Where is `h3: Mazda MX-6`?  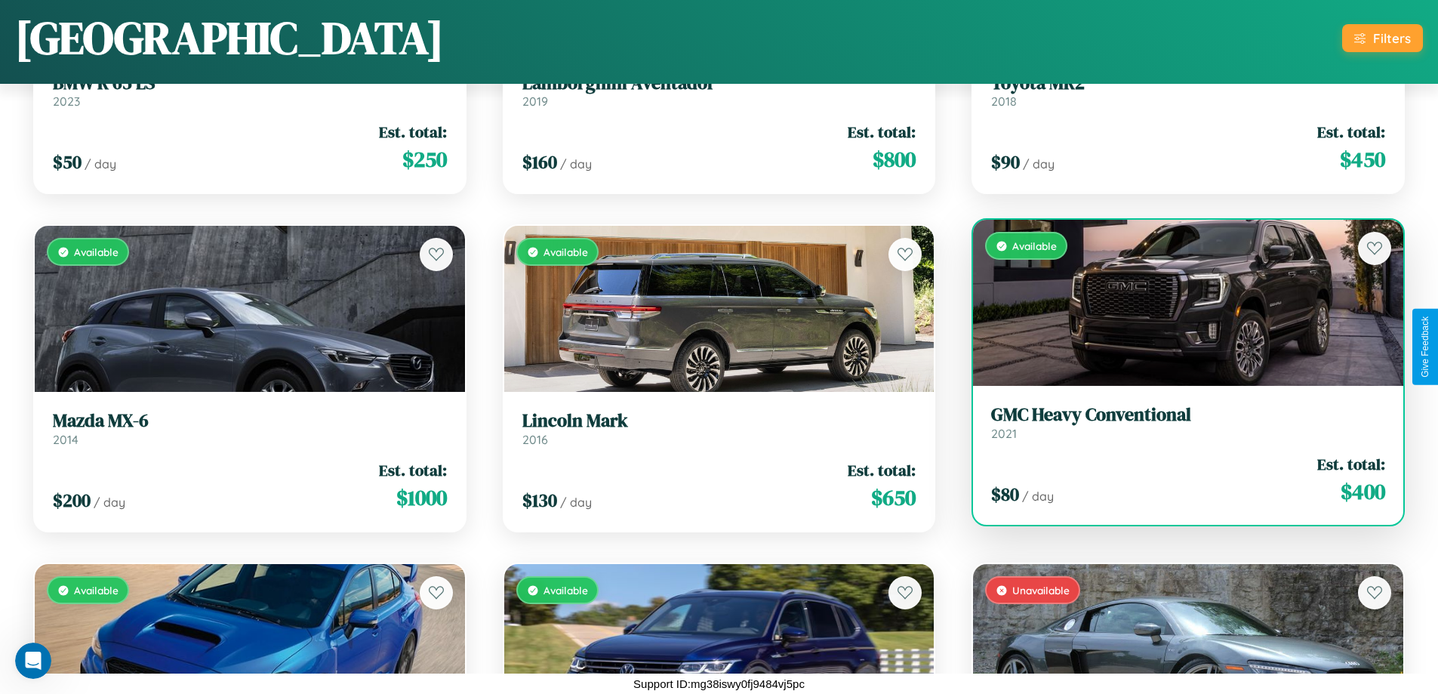
h3: Mazda MX-6 is located at coordinates (250, 420).